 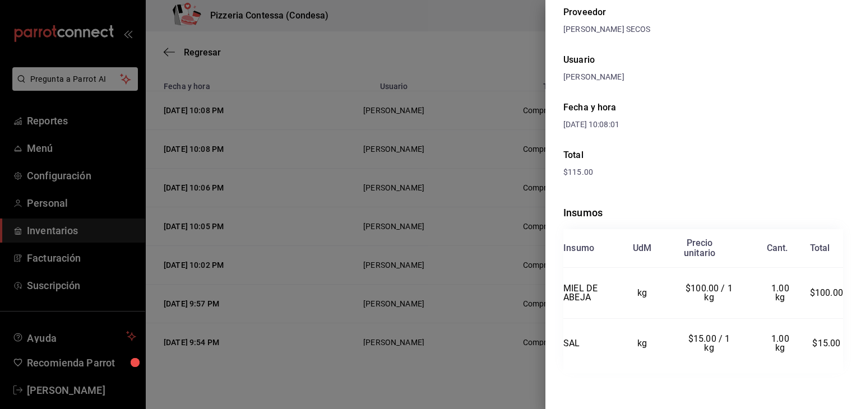 What do you see at coordinates (590, 293) in the screenshot?
I see `td: MIEL DE ABEJA` at bounding box center [590, 293].